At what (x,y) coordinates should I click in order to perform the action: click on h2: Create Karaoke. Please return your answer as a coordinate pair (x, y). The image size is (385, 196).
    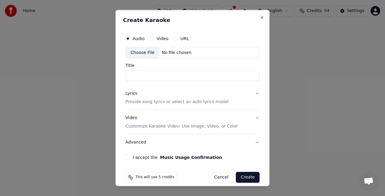
    Looking at the image, I should click on (193, 20).